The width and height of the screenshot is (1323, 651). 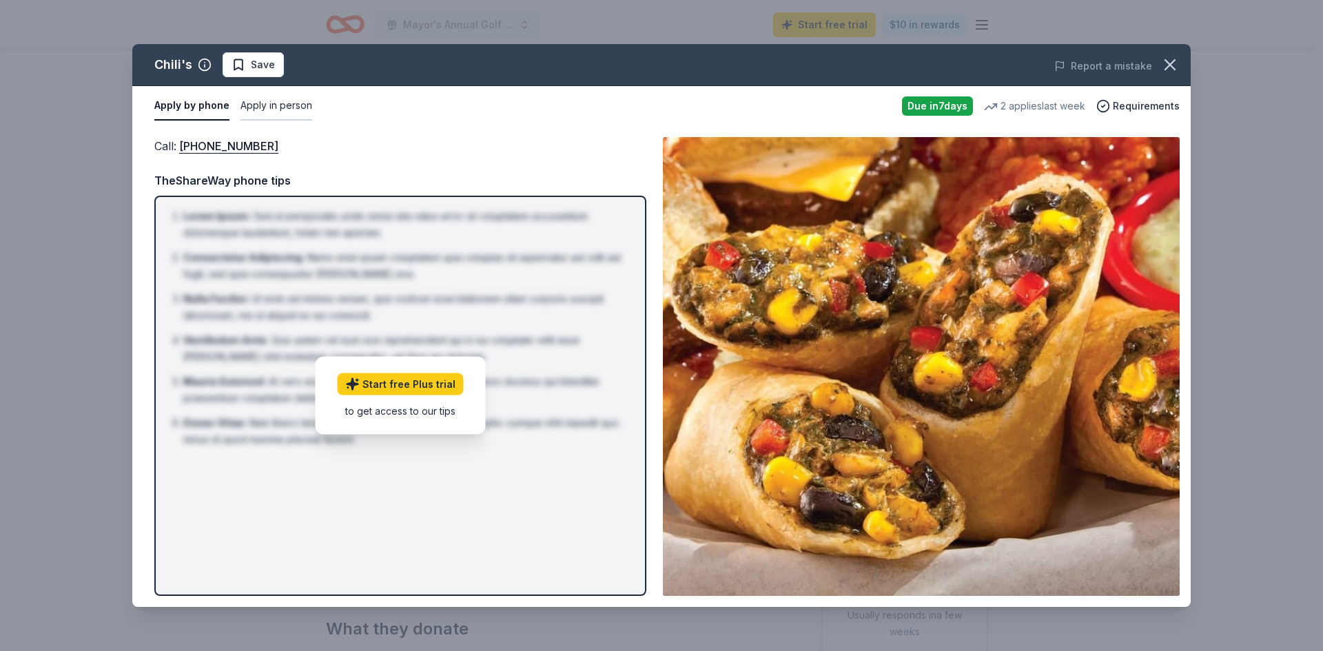 I want to click on li: Nam libero tempore, cum soluta nobis est eligendi optio cumque nihil impedit quo minus id quod ma..., so click(x=404, y=431).